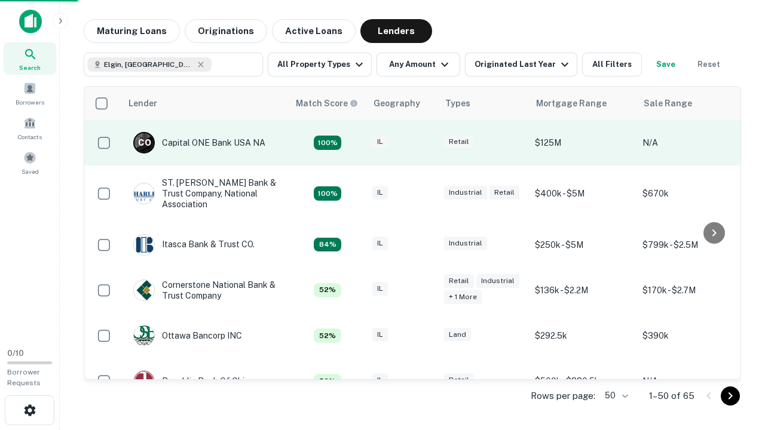 This screenshot has height=430, width=765. I want to click on p: 1–50 of 65, so click(672, 396).